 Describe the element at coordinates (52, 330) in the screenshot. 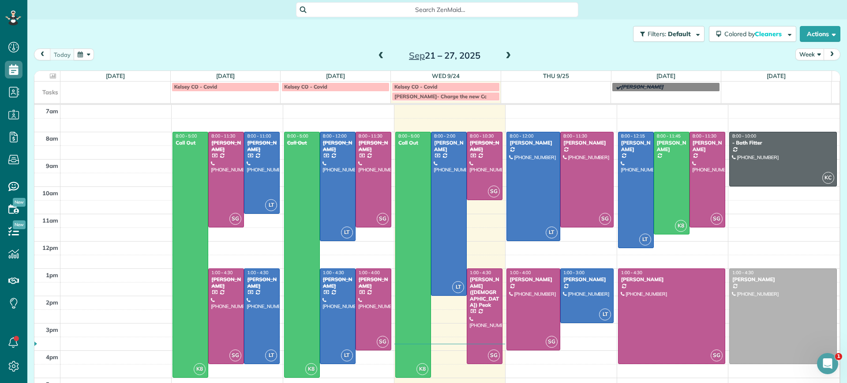

I see `span: 3pm` at that location.